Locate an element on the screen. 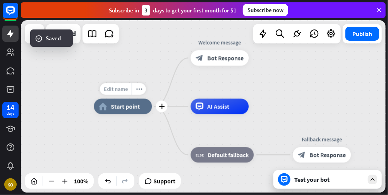  button: Open LiveChat chat widget is located at coordinates (18, 15).